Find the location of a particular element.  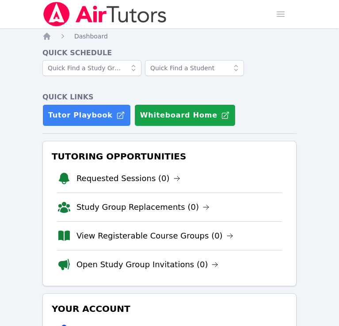

input: Quick Find a Student is located at coordinates (195, 68).